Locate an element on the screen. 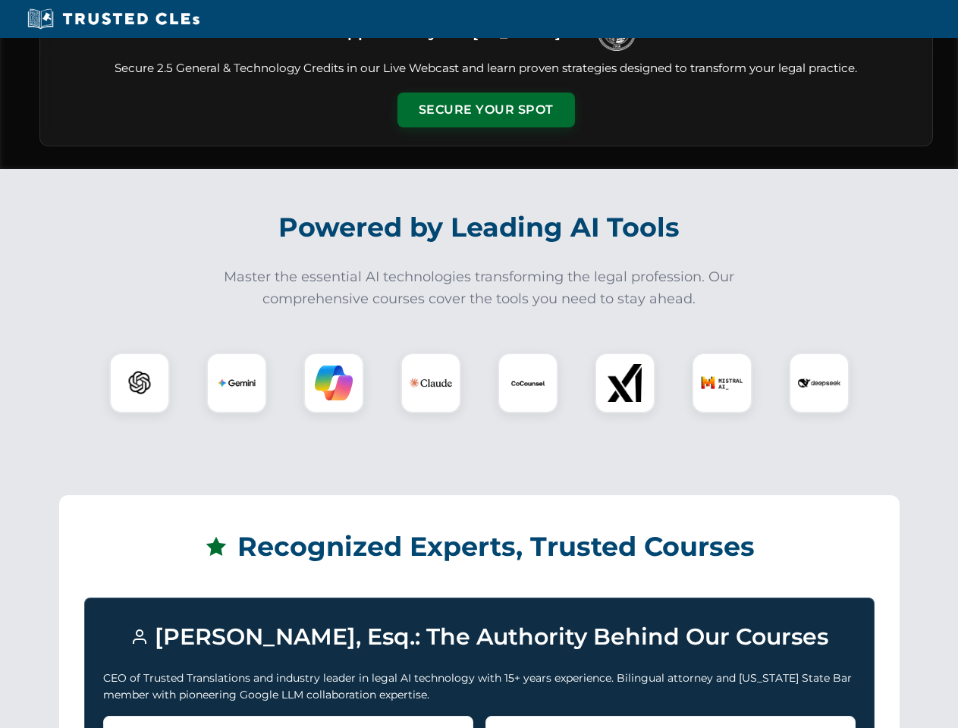 The image size is (958, 728). button: Secure Your Spot is located at coordinates (486, 110).